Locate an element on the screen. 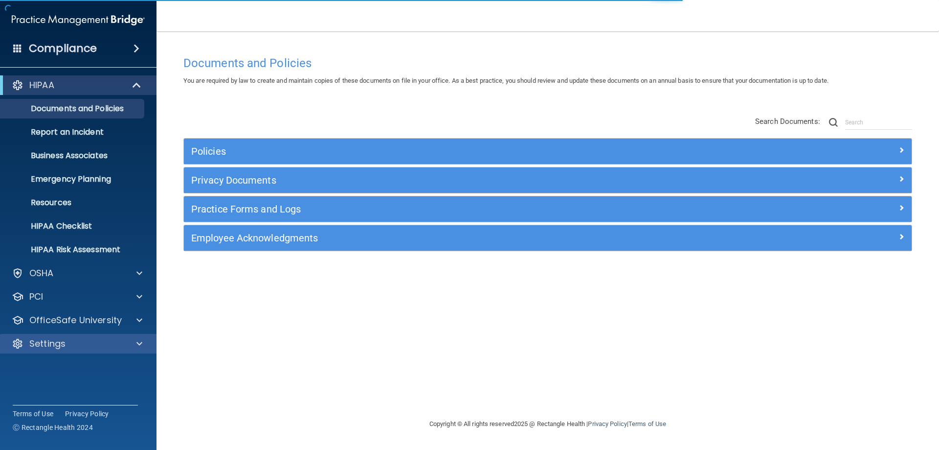 The width and height of the screenshot is (939, 450). a: PCI is located at coordinates (77, 296).